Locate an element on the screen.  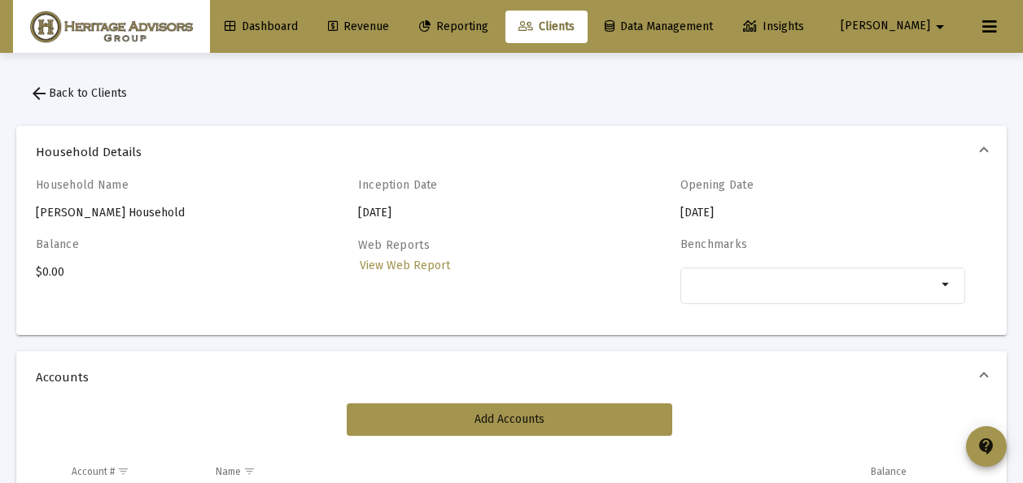
mat-icon: contact_support is located at coordinates (986, 447).